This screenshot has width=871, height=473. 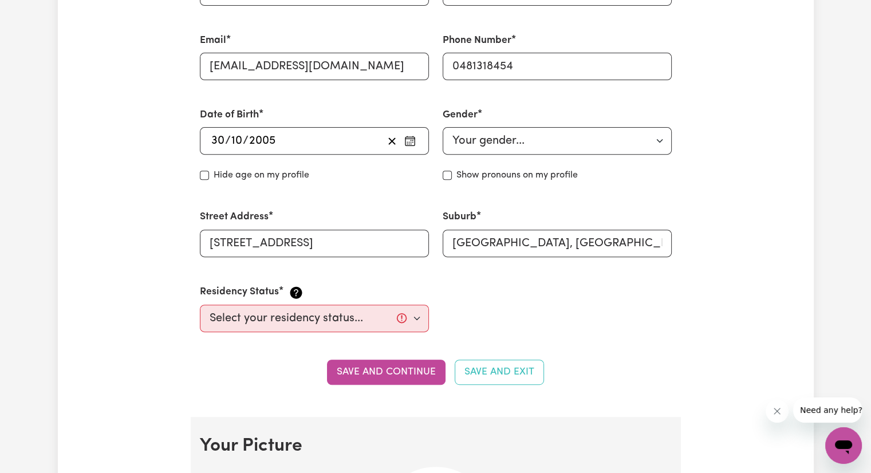 What do you see at coordinates (460, 115) in the screenshot?
I see `label: Gender` at bounding box center [460, 115].